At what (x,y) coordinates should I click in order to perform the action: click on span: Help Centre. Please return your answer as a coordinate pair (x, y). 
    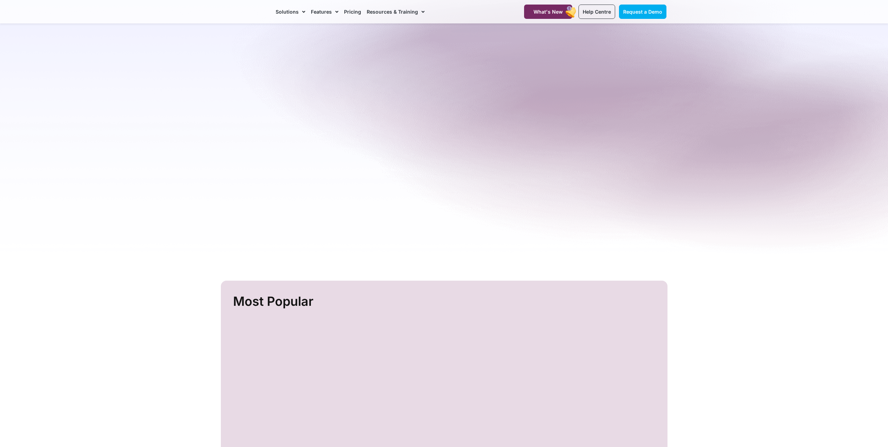
    Looking at the image, I should click on (597, 12).